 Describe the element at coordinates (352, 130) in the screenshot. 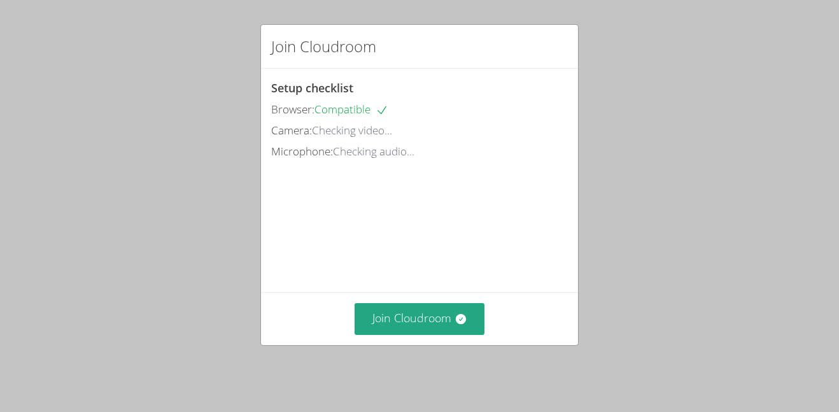

I see `span: Checking video...` at that location.